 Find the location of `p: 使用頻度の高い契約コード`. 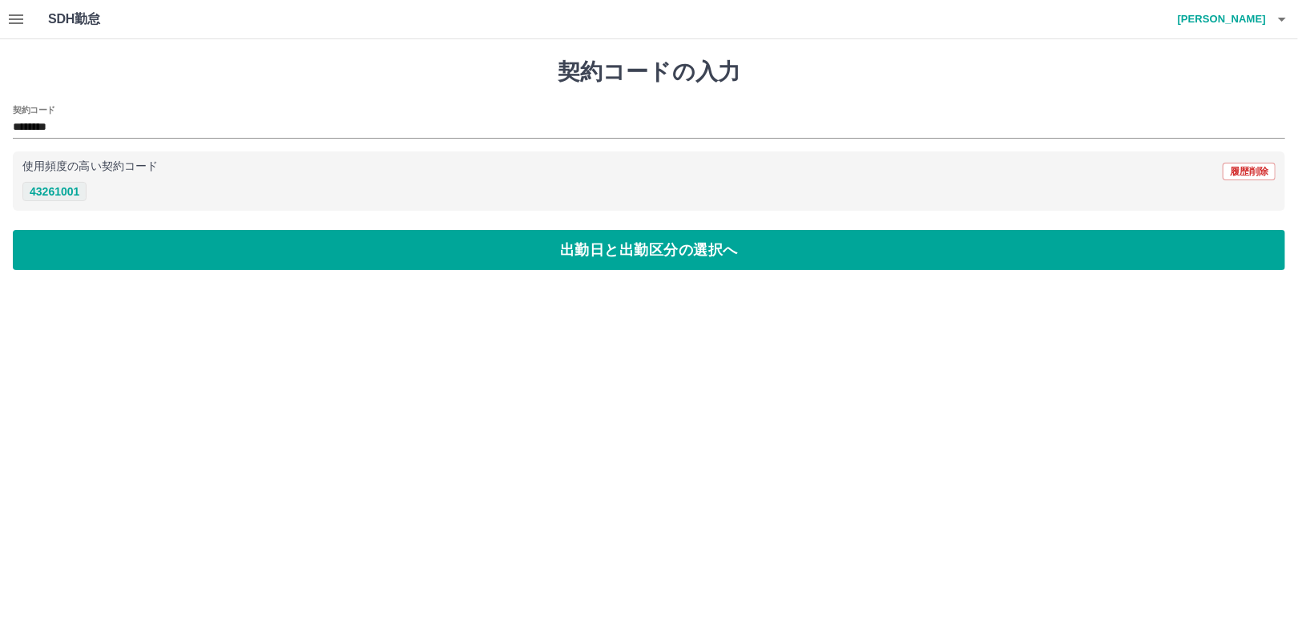

p: 使用頻度の高い契約コード is located at coordinates (90, 167).